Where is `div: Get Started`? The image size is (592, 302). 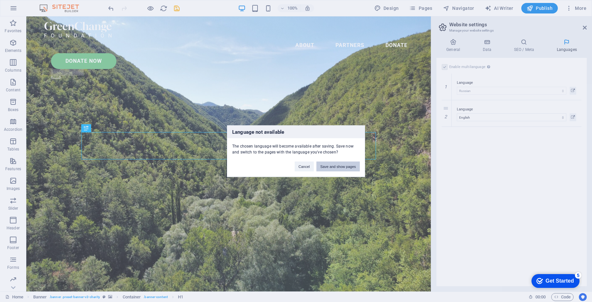
div: Get Started is located at coordinates (34, 10).